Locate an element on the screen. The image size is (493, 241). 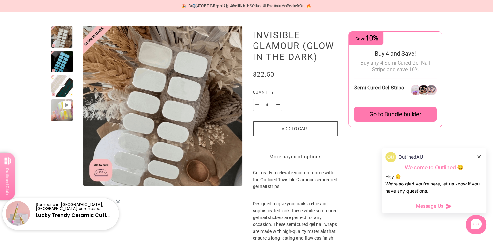
modal-trigger: Enlarge product image is located at coordinates (163, 106).